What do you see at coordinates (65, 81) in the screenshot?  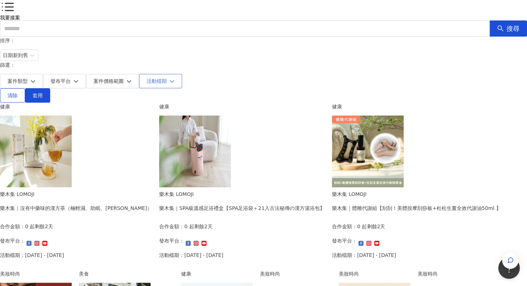 I see `button: 發布平台` at bounding box center [65, 81].